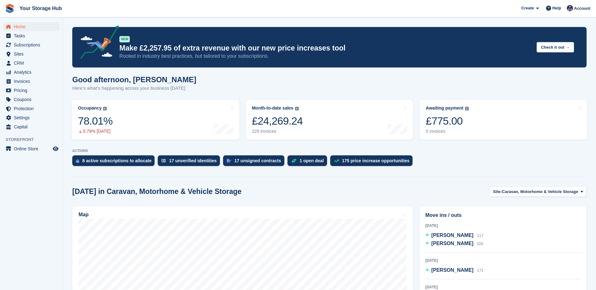 This screenshot has width=596, height=290. Describe the element at coordinates (503, 216) in the screenshot. I see `h2: Move ins / outs` at that location.